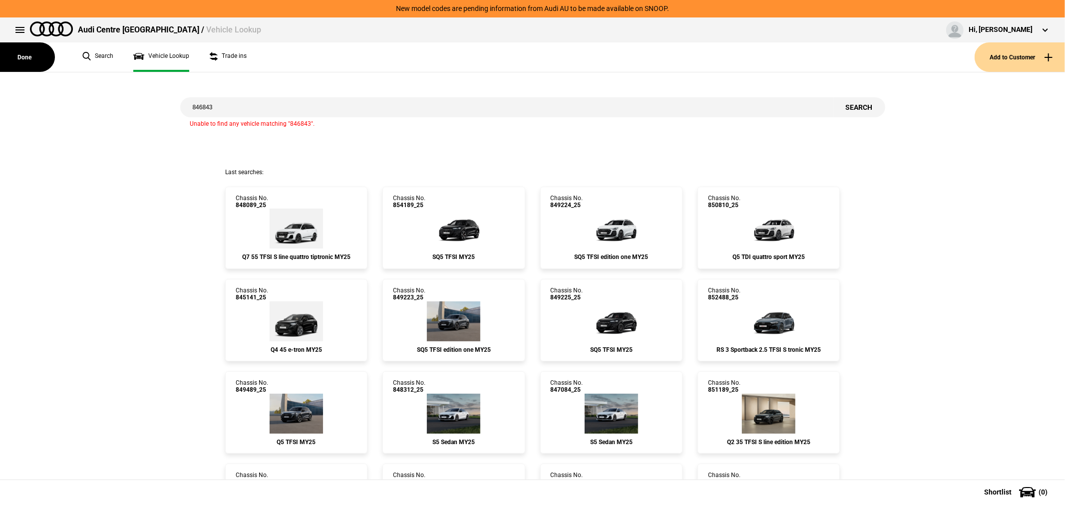  Describe the element at coordinates (768, 257) in the screenshot. I see `div: Q5 TDI quattro sport MY25` at that location.